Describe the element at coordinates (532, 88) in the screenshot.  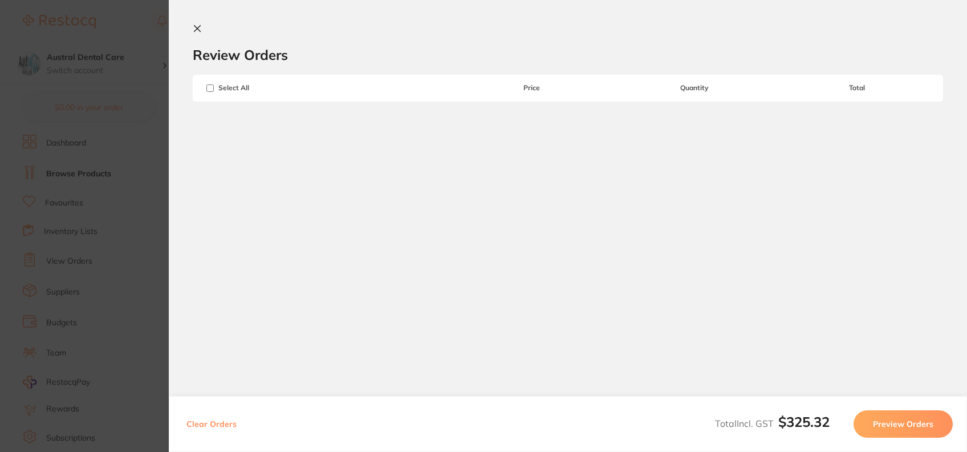
I see `span: Price` at that location.